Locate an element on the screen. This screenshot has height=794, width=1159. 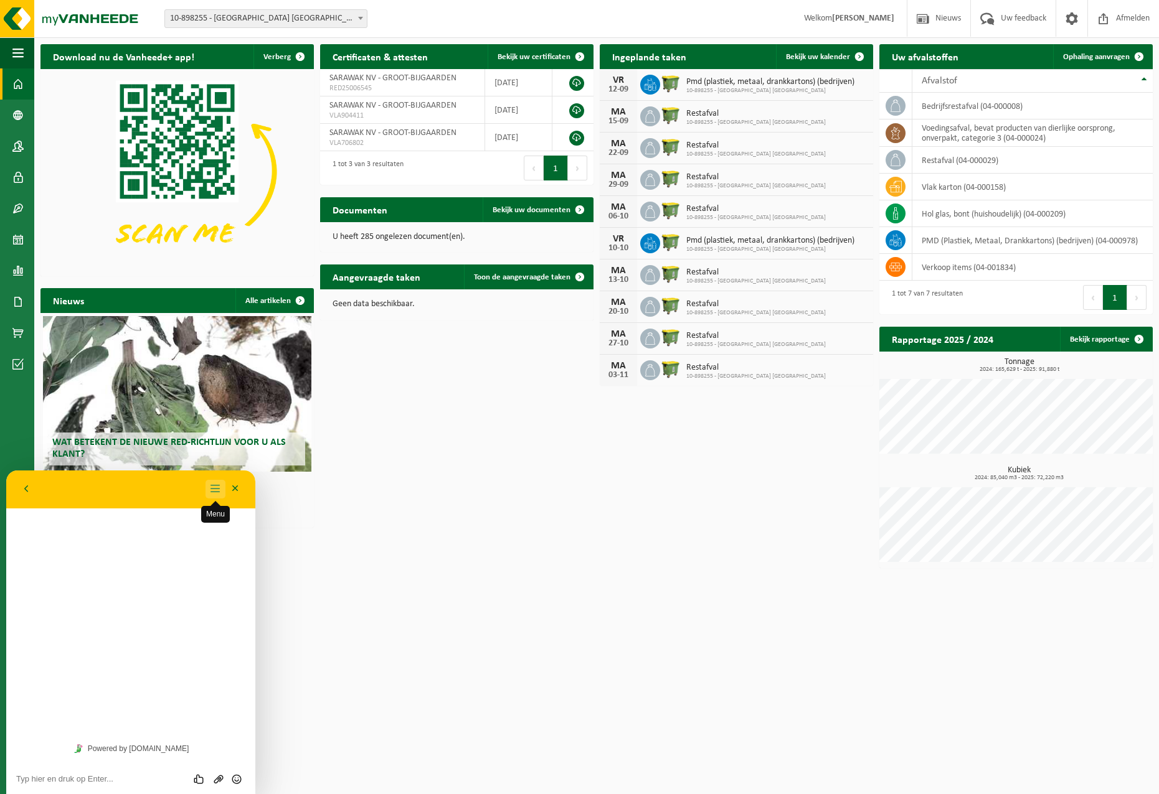
div: 12-09 is located at coordinates (618, 90).